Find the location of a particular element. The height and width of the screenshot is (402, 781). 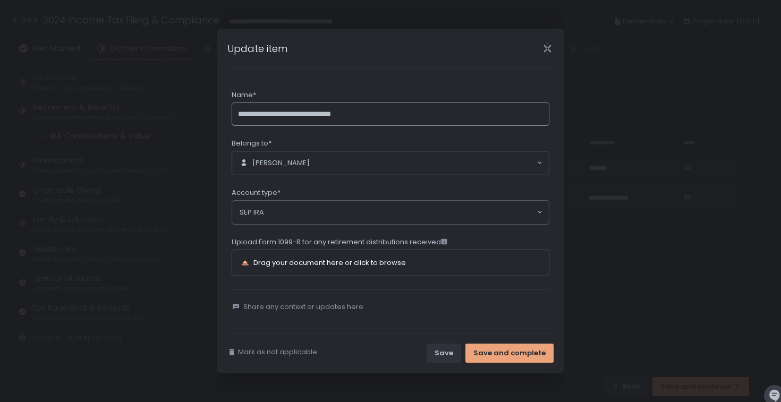

span: Upload Form 1099-R for any retirement distributions received is located at coordinates (340, 242).